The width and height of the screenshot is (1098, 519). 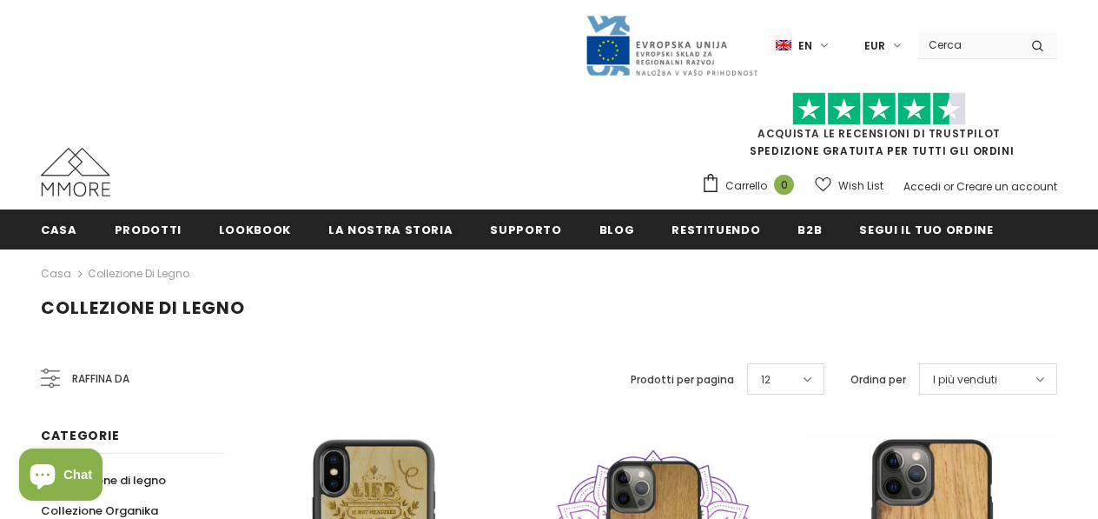 What do you see at coordinates (716, 229) in the screenshot?
I see `a: Restituendo` at bounding box center [716, 229].